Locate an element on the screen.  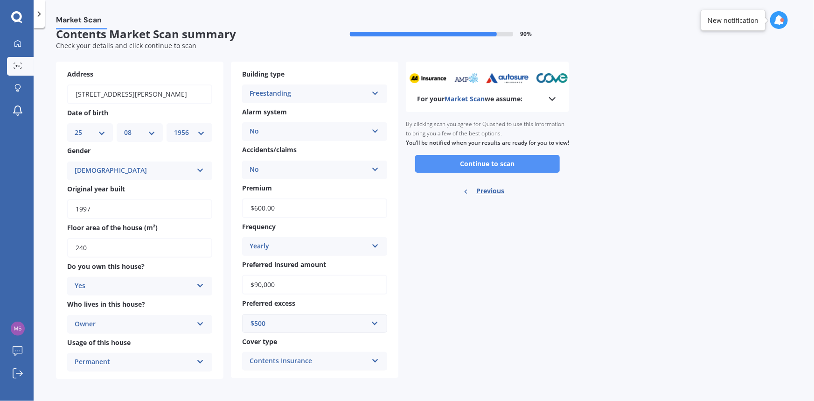
span: Previous is located at coordinates (490, 191).